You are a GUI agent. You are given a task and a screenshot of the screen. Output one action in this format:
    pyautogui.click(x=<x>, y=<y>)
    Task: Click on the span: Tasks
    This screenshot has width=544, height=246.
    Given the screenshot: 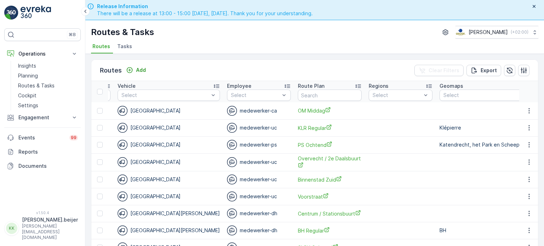 What is the action you would take?
    pyautogui.click(x=125, y=46)
    